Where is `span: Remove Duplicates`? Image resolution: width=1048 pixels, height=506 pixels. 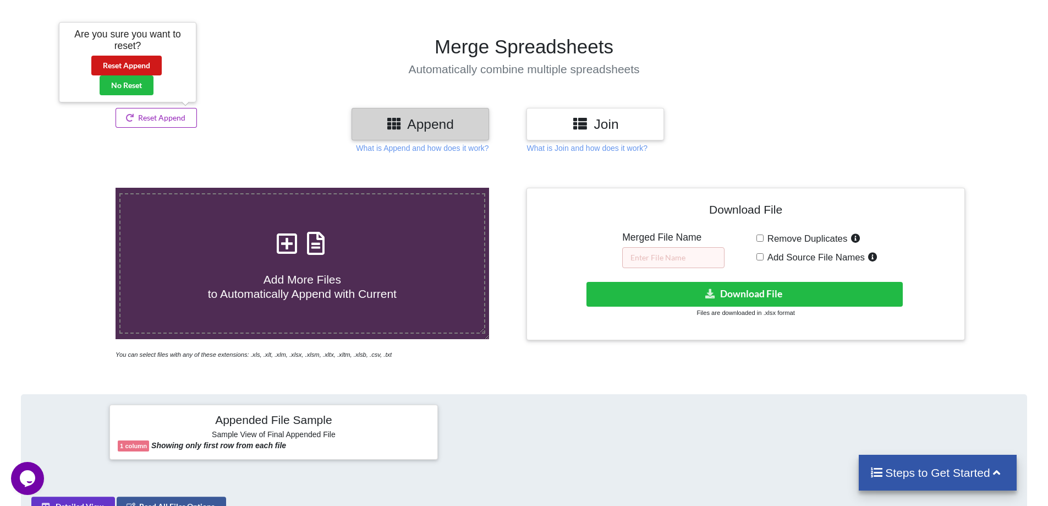
span: Remove Duplicates is located at coordinates (806, 238).